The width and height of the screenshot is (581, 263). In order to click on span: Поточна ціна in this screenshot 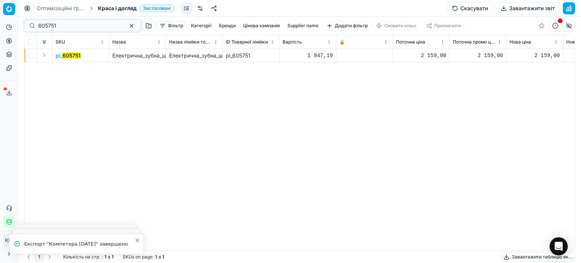, I will do `click(411, 42)`.